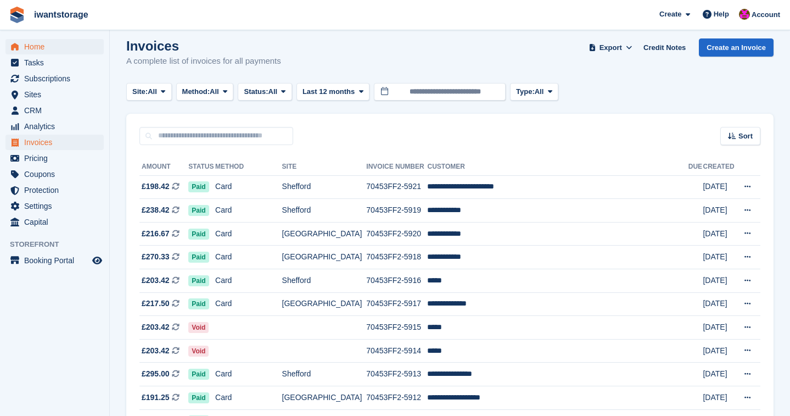 Image resolution: width=790 pixels, height=416 pixels. Describe the element at coordinates (57, 174) in the screenshot. I see `span: Coupons` at that location.